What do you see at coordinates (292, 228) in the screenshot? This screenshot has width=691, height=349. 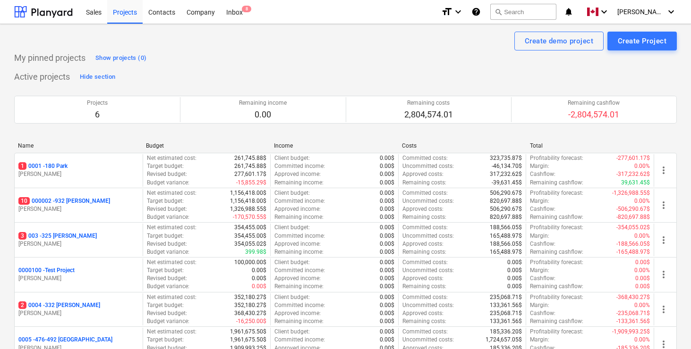 I see `p: Client budget :` at bounding box center [292, 228].